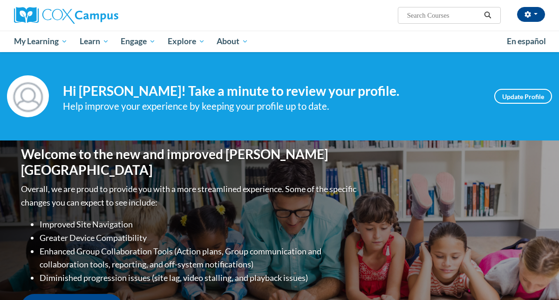  Describe the element at coordinates (526, 41) in the screenshot. I see `a: En español` at that location.